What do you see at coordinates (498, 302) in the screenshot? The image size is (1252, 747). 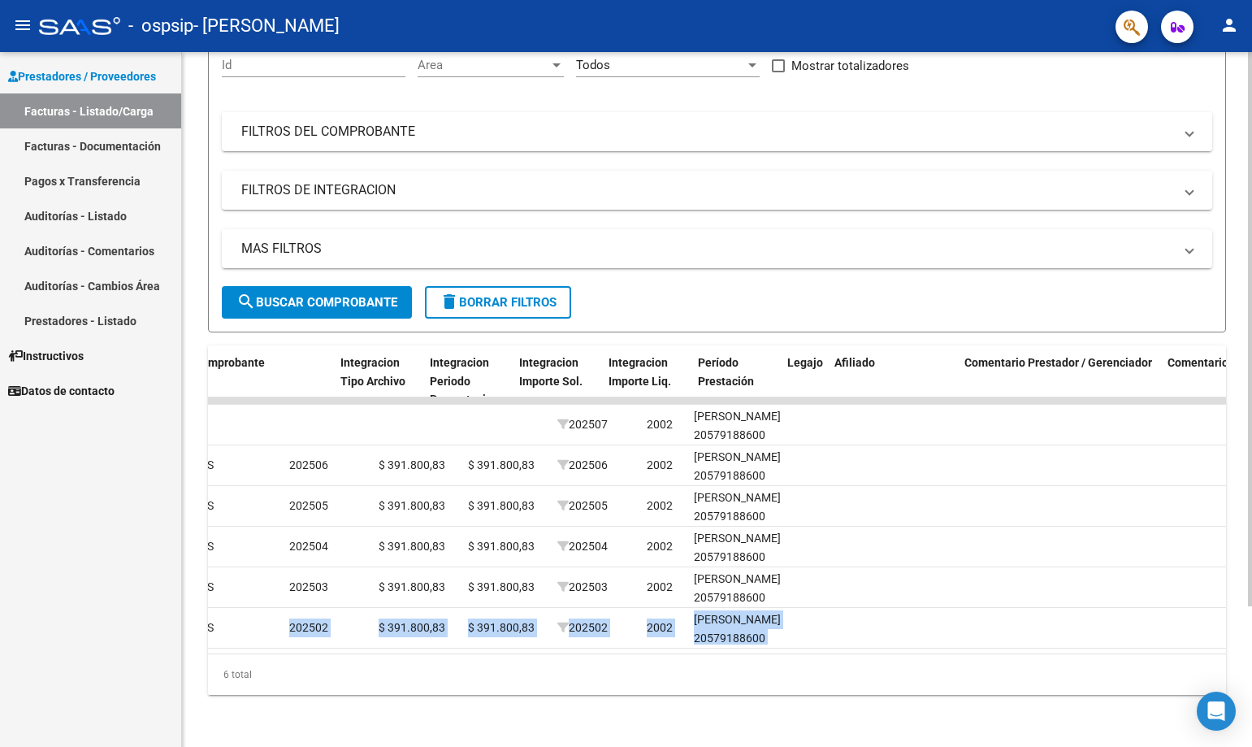 I see `span: Borrar Filtros` at bounding box center [498, 302].